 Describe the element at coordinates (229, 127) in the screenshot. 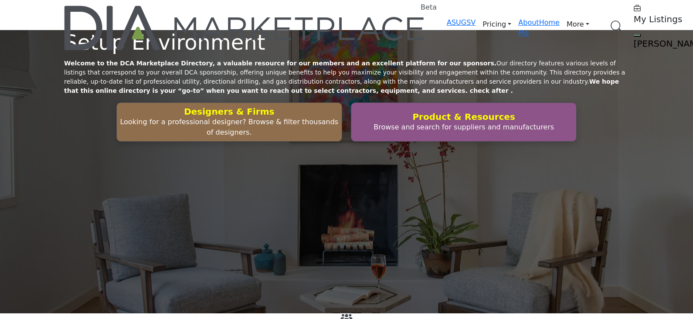

I see `p: Looking for a professional designer? Browse & filter thousands of designers.` at that location.